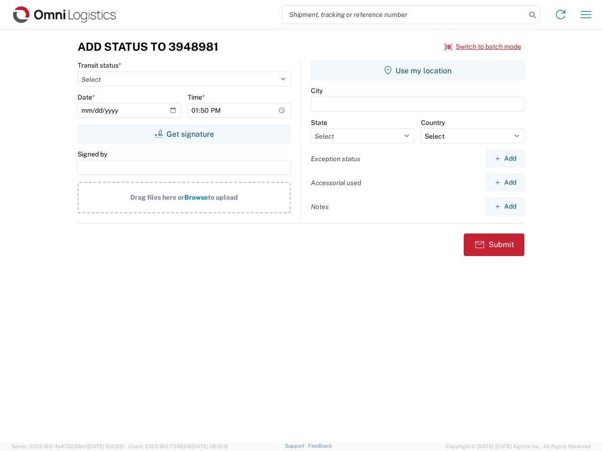 This screenshot has height=451, width=602. Describe the element at coordinates (432, 123) in the screenshot. I see `label: Country` at that location.